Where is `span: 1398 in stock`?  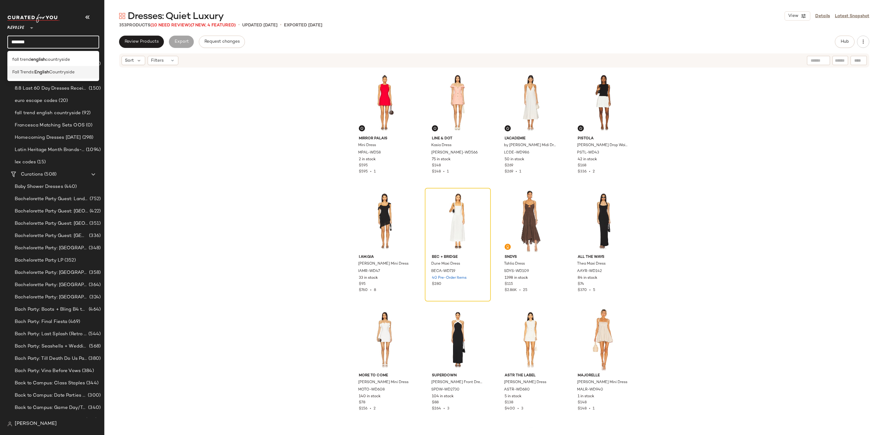 span: 1398 in stock is located at coordinates (516, 278).